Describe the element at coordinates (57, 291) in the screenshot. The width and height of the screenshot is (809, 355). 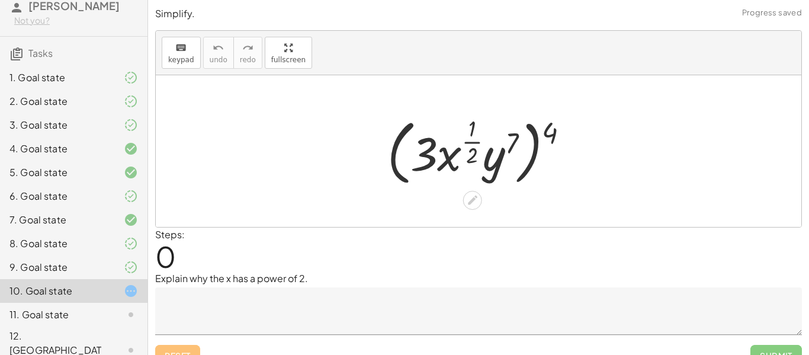
I see `div: 10. Goal state` at that location.